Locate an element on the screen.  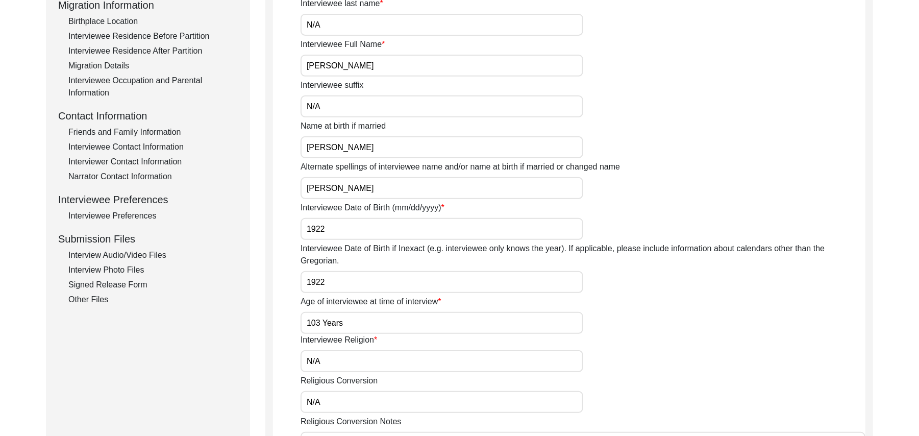
label: Interviewee Religion is located at coordinates (339, 340).